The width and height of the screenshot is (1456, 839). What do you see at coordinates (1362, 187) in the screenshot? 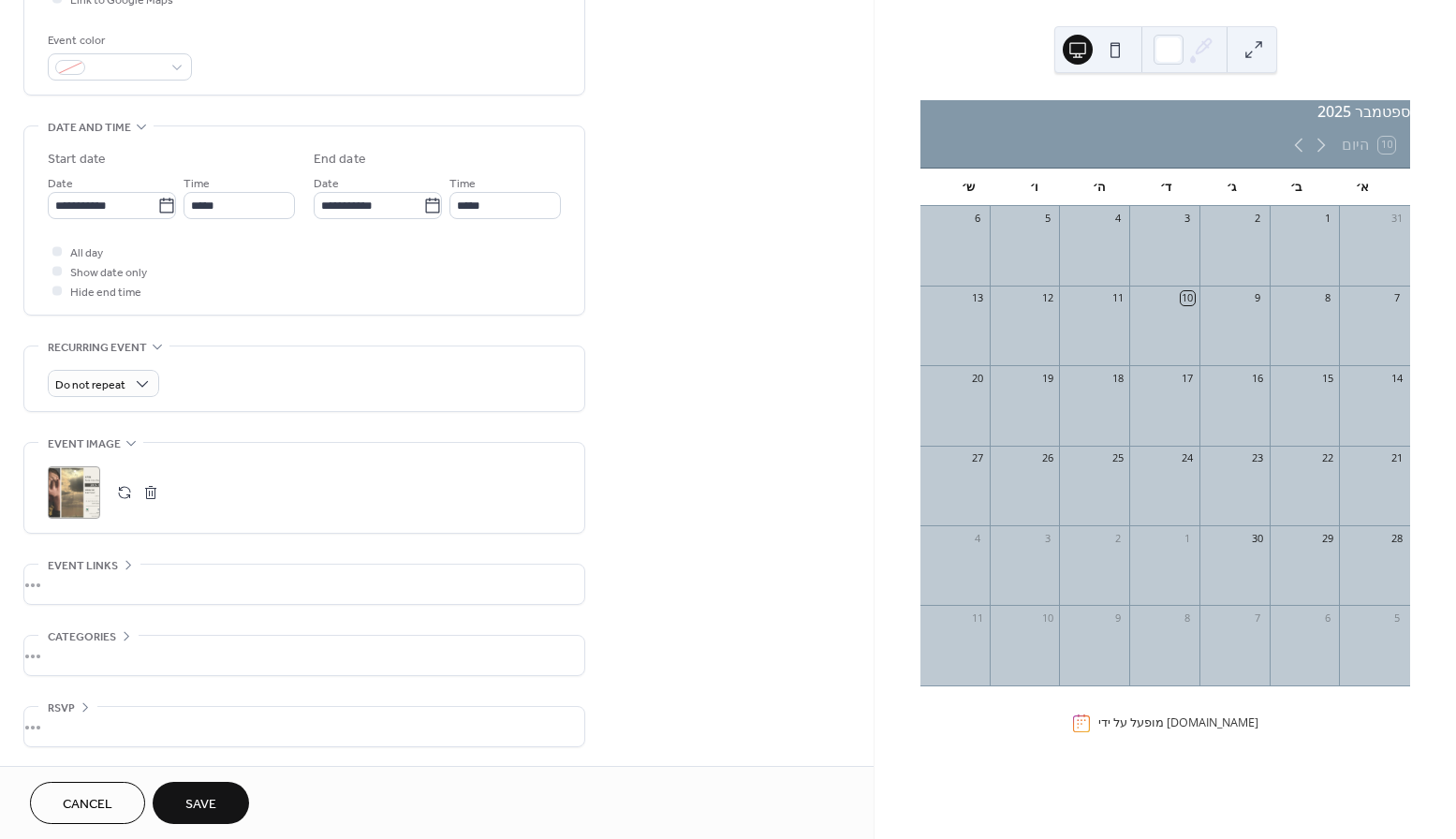
I see `div: א׳` at bounding box center [1362, 187].